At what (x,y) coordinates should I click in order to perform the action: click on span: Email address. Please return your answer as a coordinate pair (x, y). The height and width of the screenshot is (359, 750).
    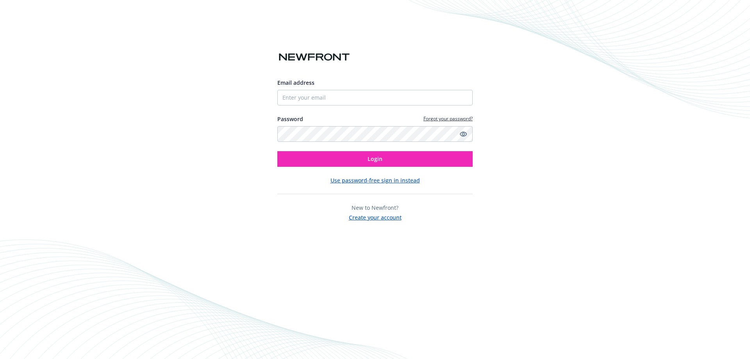
    Looking at the image, I should click on (296, 82).